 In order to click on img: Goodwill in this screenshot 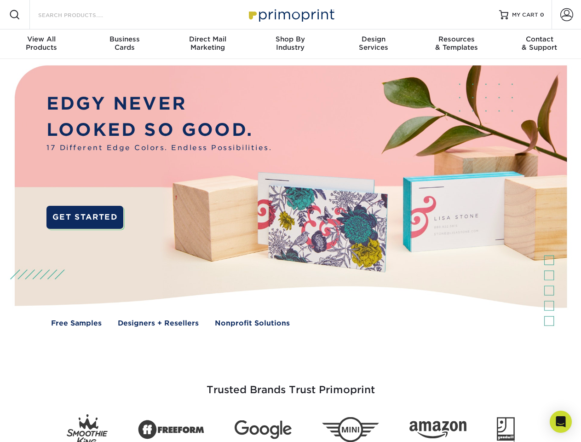, I will do `click(506, 429)`.